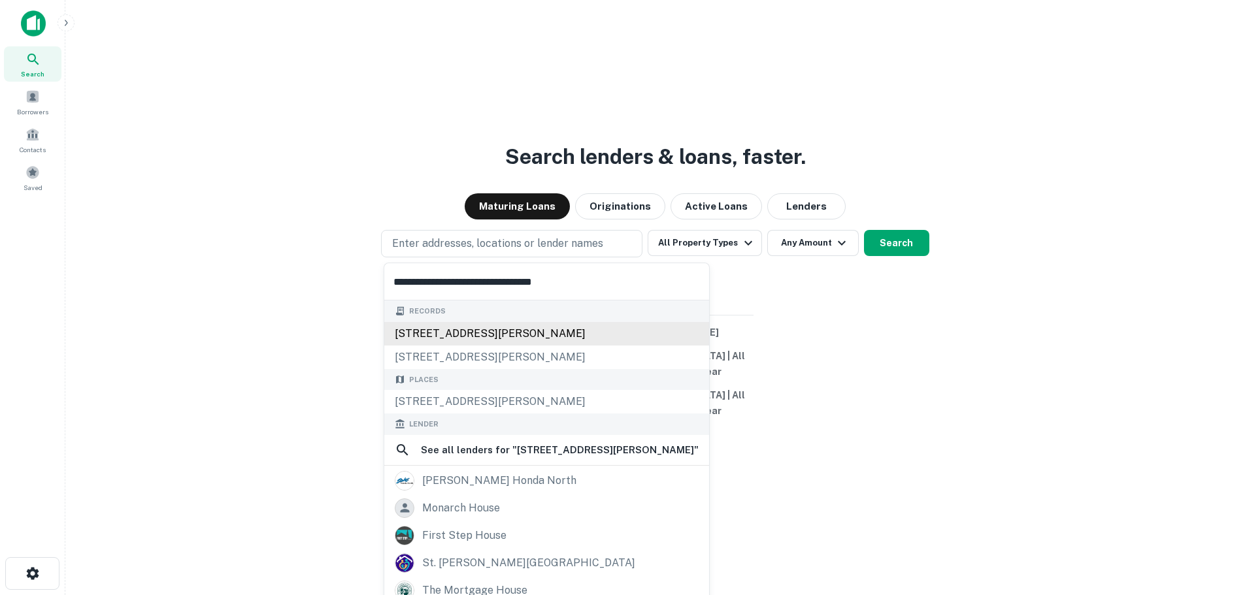 This screenshot has height=595, width=1245. What do you see at coordinates (716, 206) in the screenshot?
I see `button: Active Loans` at bounding box center [716, 206].